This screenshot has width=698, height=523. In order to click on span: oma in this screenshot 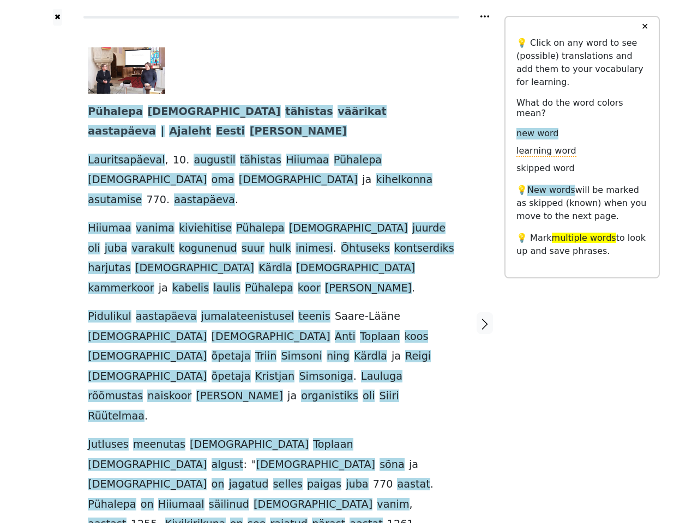, I will do `click(223, 180)`.